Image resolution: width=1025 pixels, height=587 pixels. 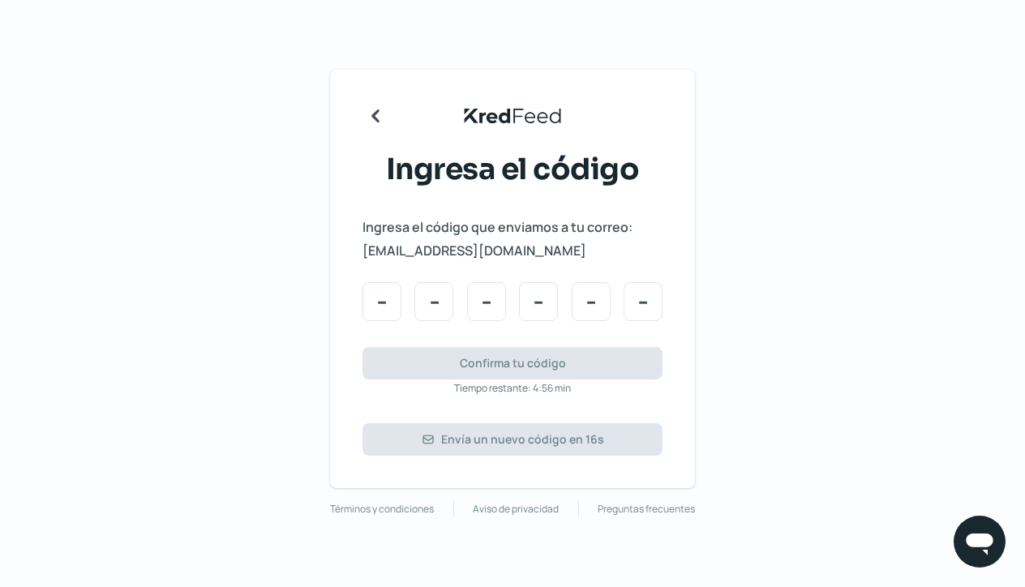 I want to click on a: Preguntas frecuentes, so click(x=646, y=509).